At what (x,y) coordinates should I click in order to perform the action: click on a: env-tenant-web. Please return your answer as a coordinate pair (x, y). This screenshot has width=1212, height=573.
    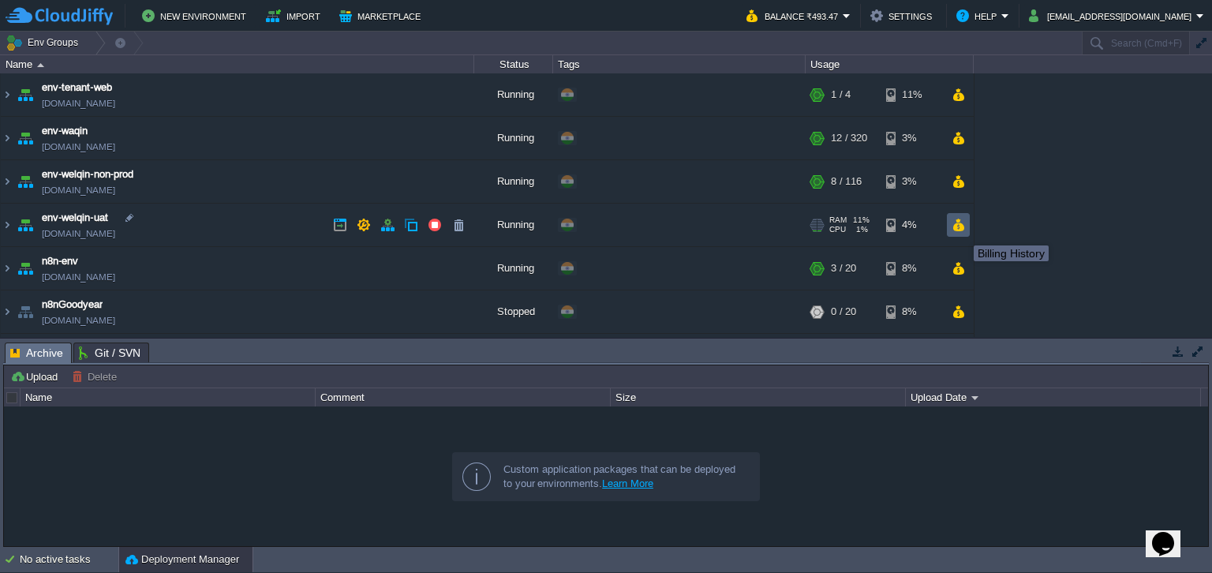
    Looking at the image, I should click on (77, 88).